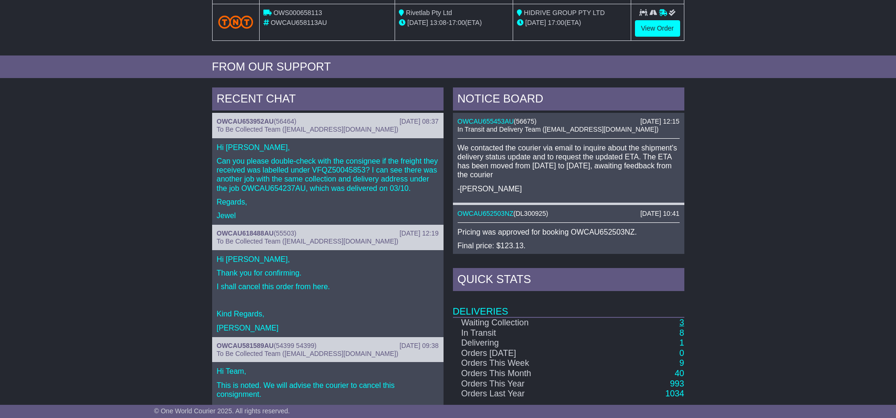 The height and width of the screenshot is (418, 896). I want to click on a: View Order, so click(657, 28).